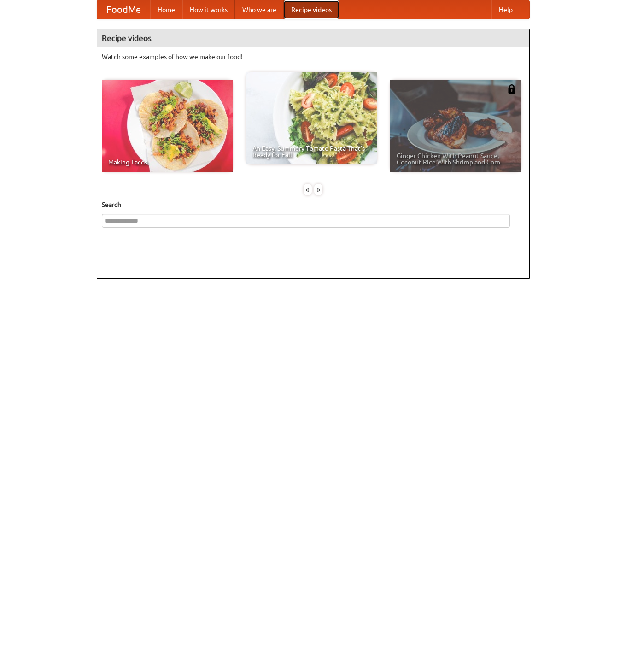  I want to click on a: How it works, so click(209, 10).